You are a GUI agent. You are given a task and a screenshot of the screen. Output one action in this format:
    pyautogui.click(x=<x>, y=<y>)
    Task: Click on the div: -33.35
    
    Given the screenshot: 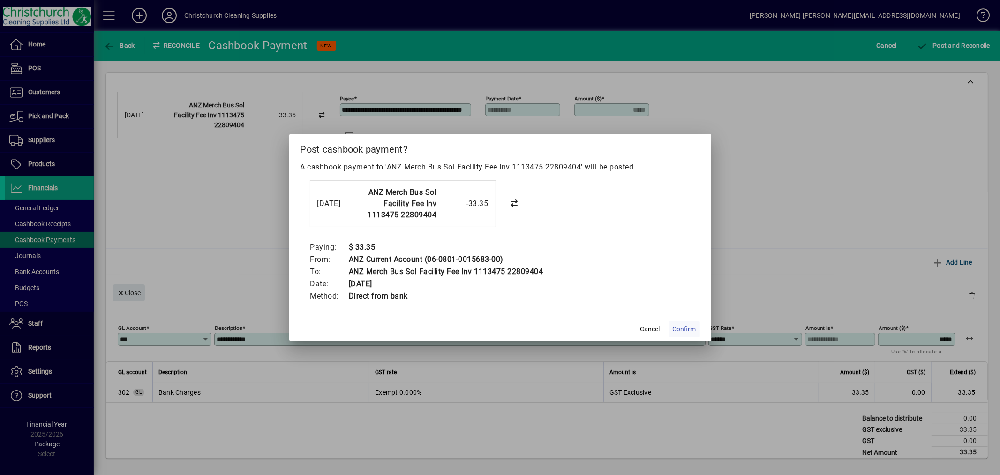 What is the action you would take?
    pyautogui.click(x=465, y=203)
    